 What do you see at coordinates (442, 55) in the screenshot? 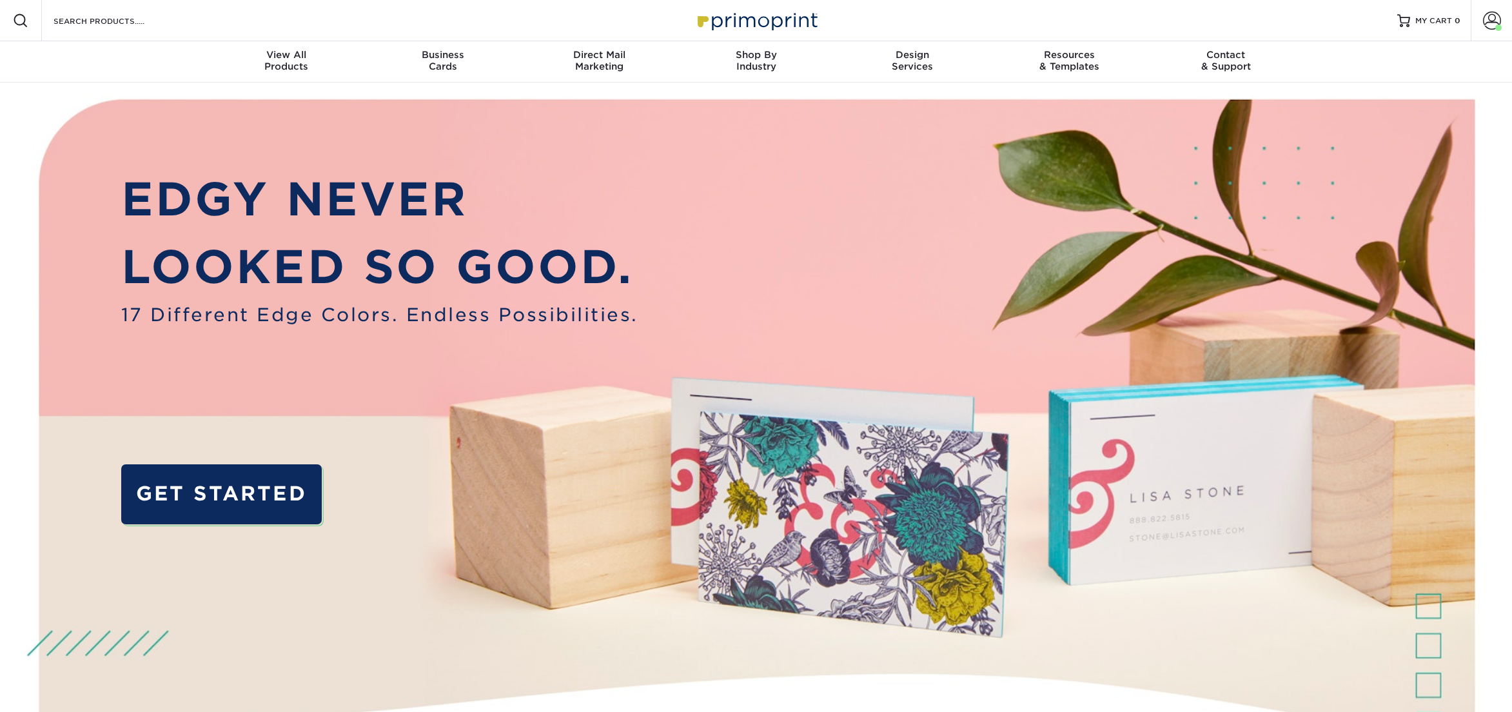
I see `span: Business` at bounding box center [442, 55].